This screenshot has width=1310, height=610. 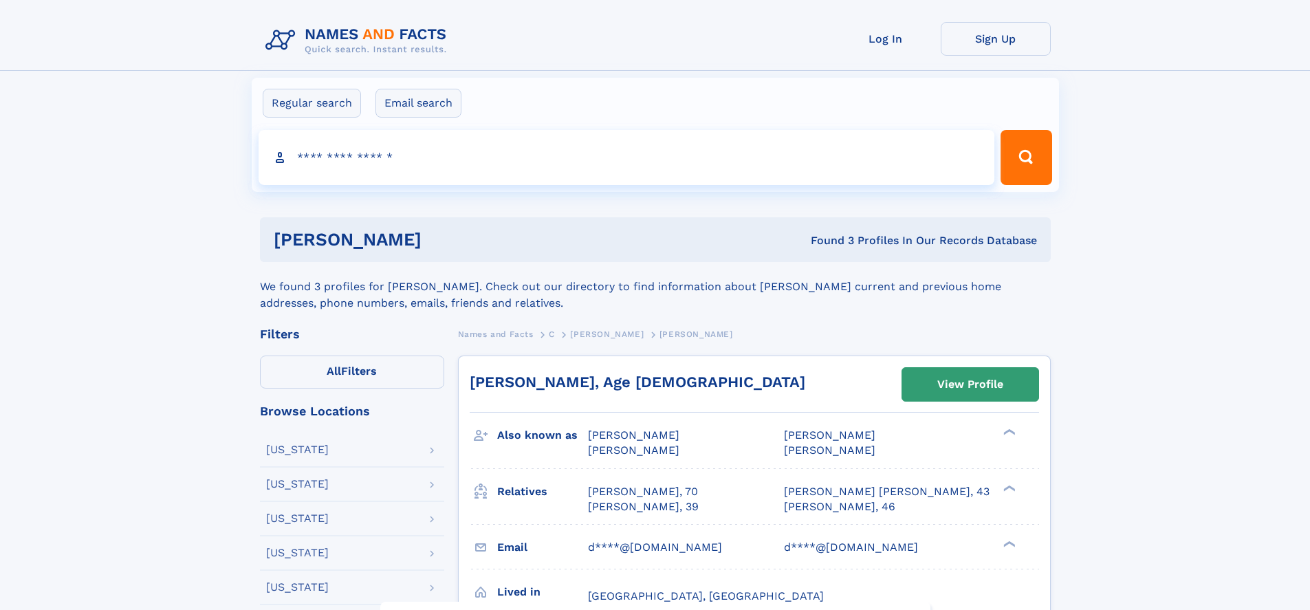 I want to click on h3: Relatives, so click(x=543, y=492).